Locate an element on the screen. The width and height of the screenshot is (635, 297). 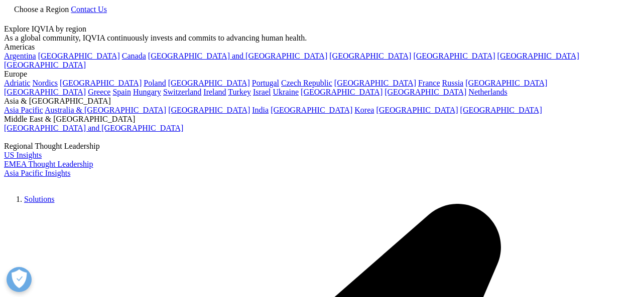
a: Adriatic is located at coordinates (17, 83).